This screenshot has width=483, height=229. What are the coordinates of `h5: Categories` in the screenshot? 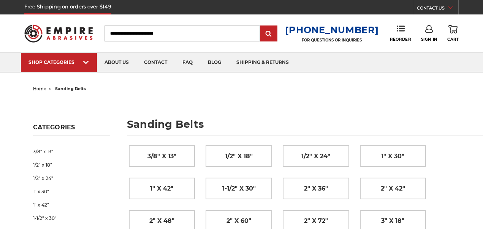 It's located at (72, 129).